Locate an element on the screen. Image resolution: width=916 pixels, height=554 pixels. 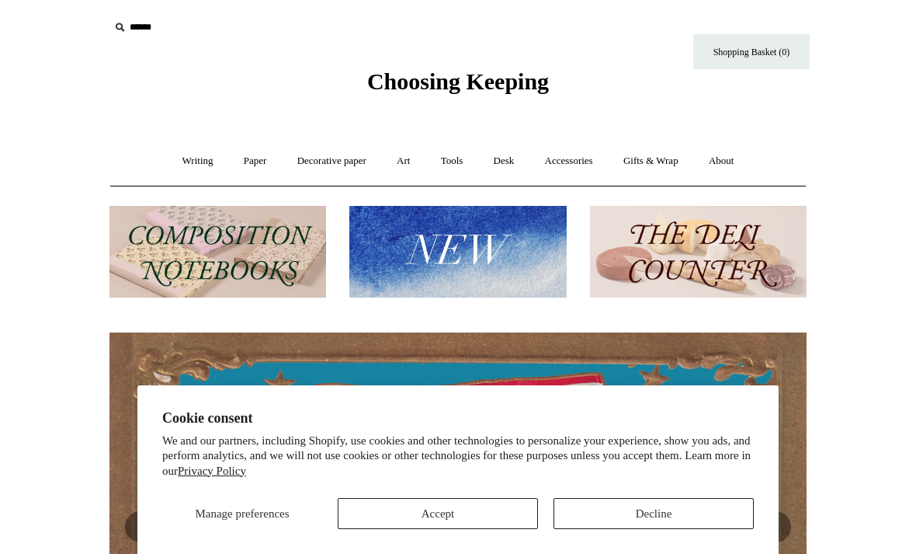
a: Choosing Keeping is located at coordinates (458, 86).